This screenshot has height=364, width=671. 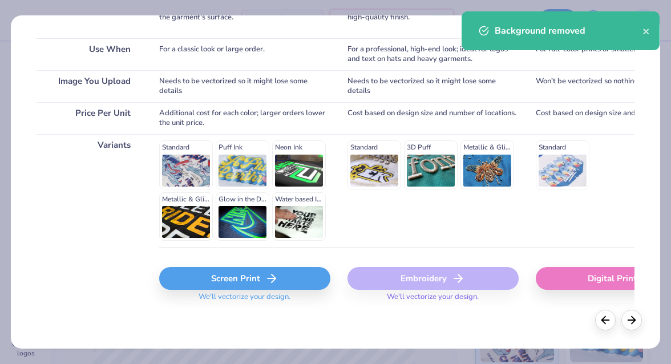 I want to click on div: Image You Upload, so click(x=89, y=86).